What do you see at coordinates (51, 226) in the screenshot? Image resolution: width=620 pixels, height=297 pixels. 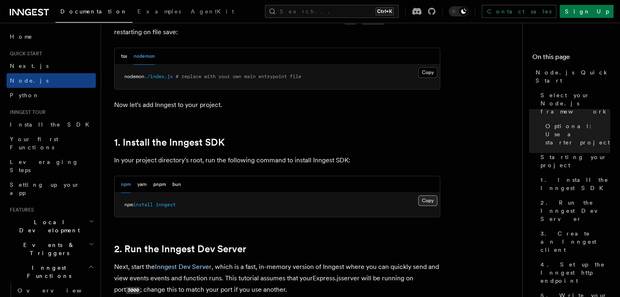 I see `button: Local Development` at bounding box center [51, 226].